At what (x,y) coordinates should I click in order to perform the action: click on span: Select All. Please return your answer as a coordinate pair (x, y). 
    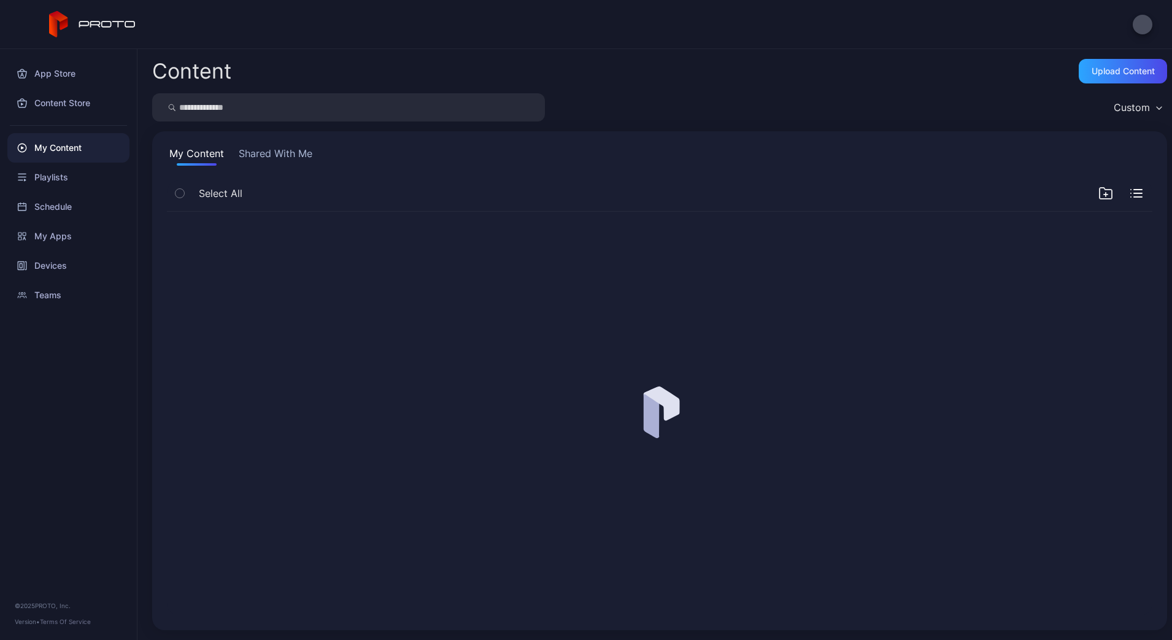
    Looking at the image, I should click on (220, 193).